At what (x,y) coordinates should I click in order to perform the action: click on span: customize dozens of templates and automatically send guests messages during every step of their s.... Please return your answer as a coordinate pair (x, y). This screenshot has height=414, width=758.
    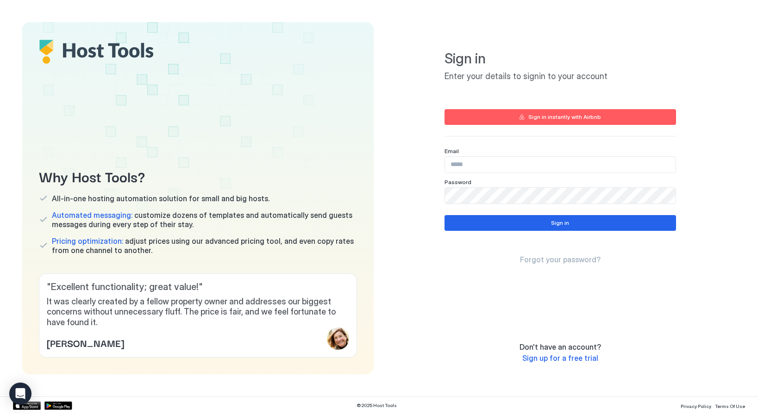
    Looking at the image, I should click on (204, 220).